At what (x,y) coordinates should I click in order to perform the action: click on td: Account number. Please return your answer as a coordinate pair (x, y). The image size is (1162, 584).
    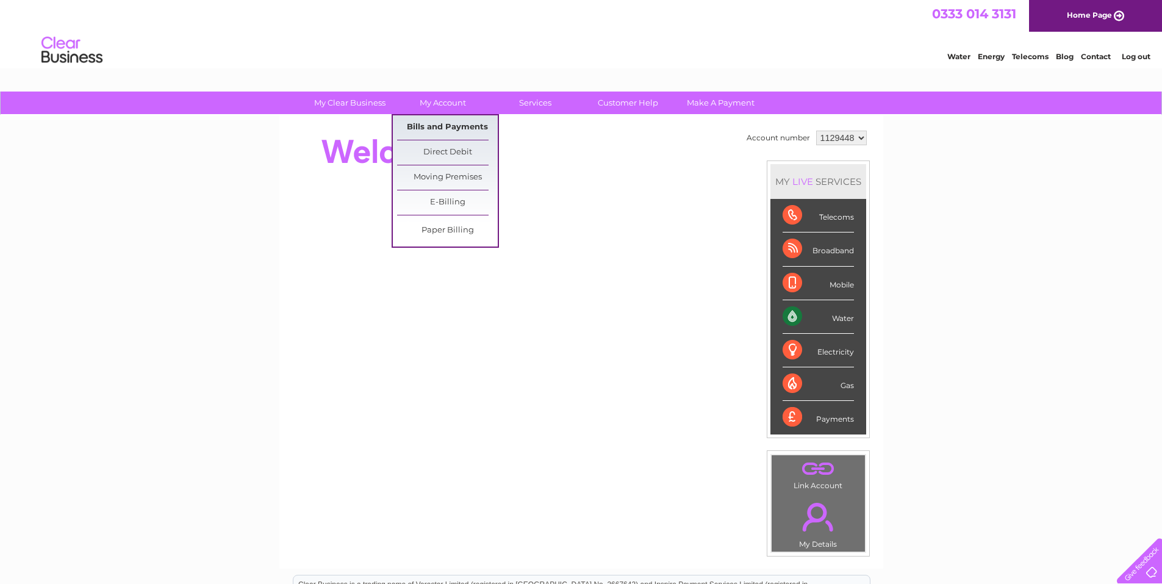
    Looking at the image, I should click on (779, 138).